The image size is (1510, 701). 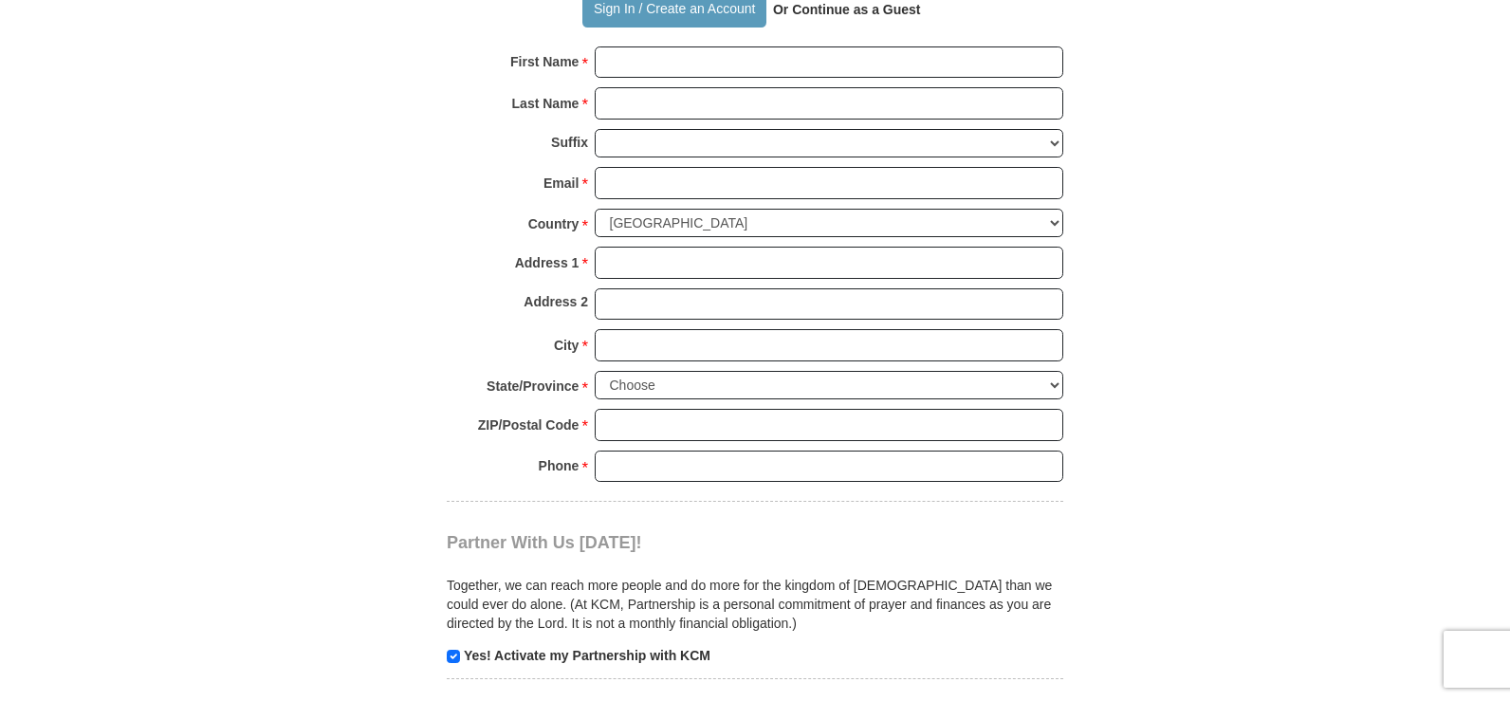 What do you see at coordinates (554, 224) in the screenshot?
I see `strong: Country` at bounding box center [554, 224].